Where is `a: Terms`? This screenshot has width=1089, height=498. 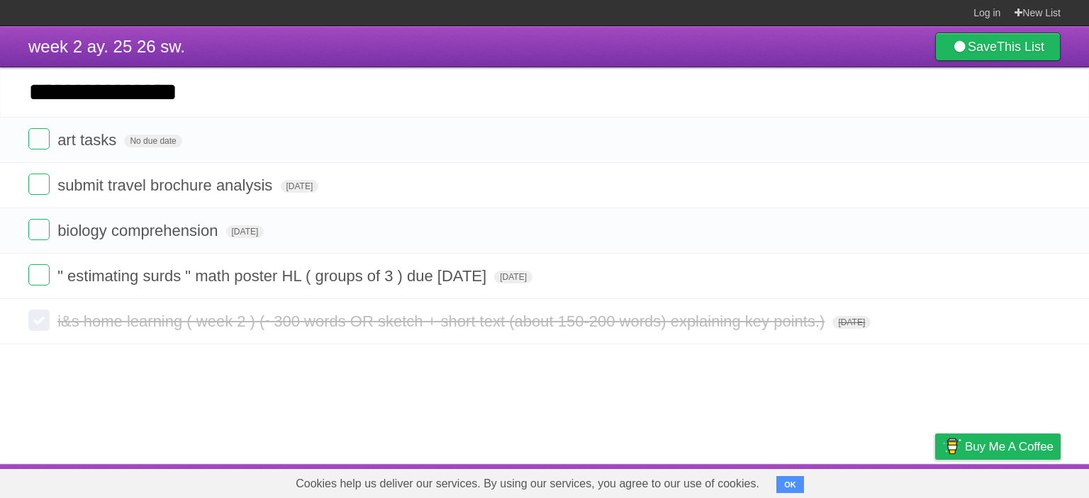 a: Terms is located at coordinates (884, 481).